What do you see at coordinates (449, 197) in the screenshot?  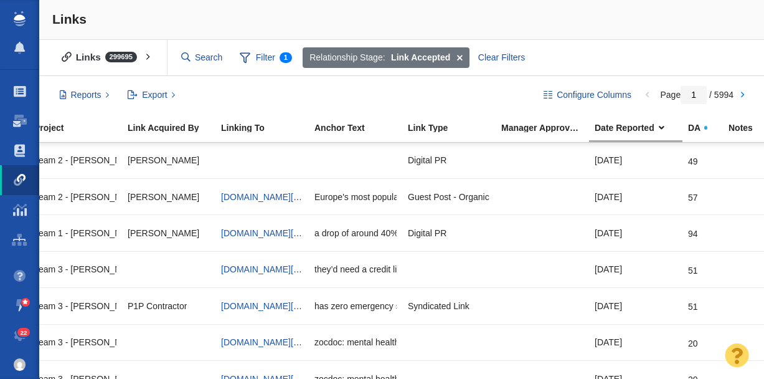 I see `td: Guest Post - Organic` at bounding box center [449, 197].